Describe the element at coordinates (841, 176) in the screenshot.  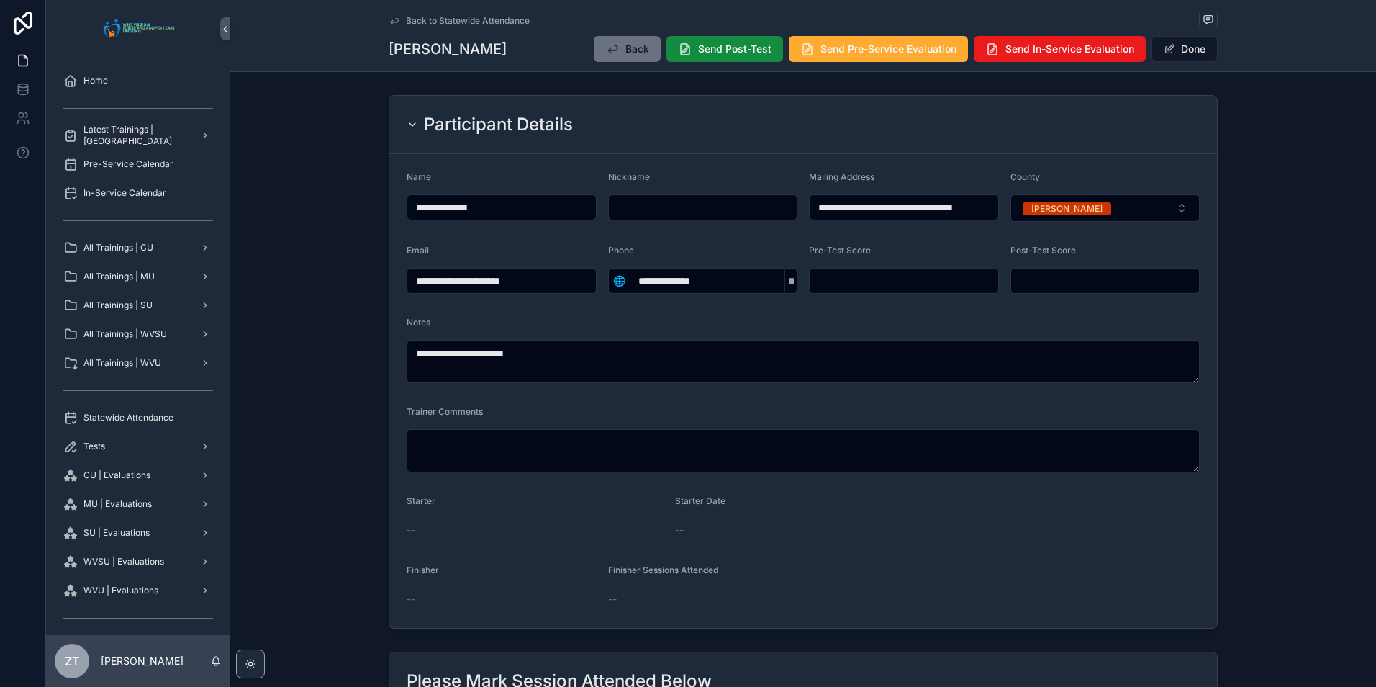
I see `span: Mailing Address` at that location.